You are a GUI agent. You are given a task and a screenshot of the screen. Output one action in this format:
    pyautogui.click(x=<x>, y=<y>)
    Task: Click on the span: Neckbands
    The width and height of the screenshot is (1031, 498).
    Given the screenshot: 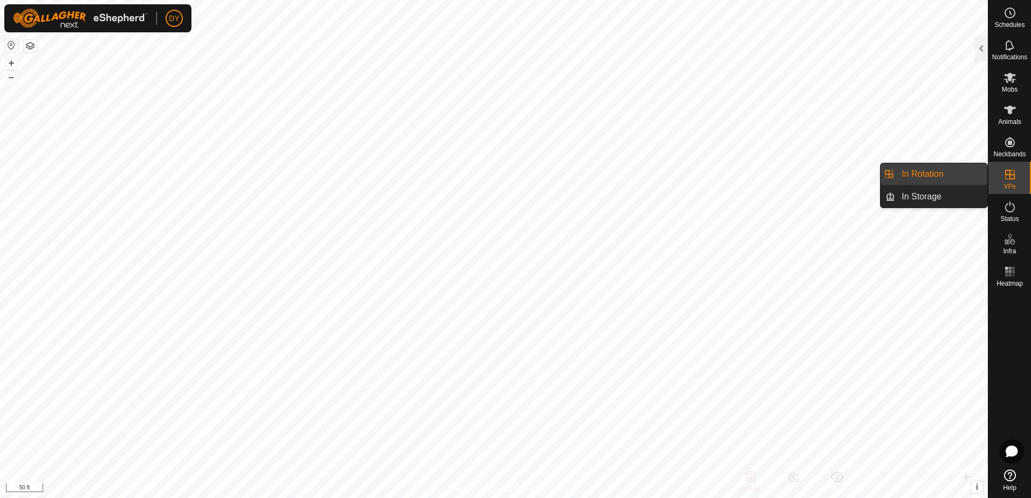 What is the action you would take?
    pyautogui.click(x=1009, y=154)
    